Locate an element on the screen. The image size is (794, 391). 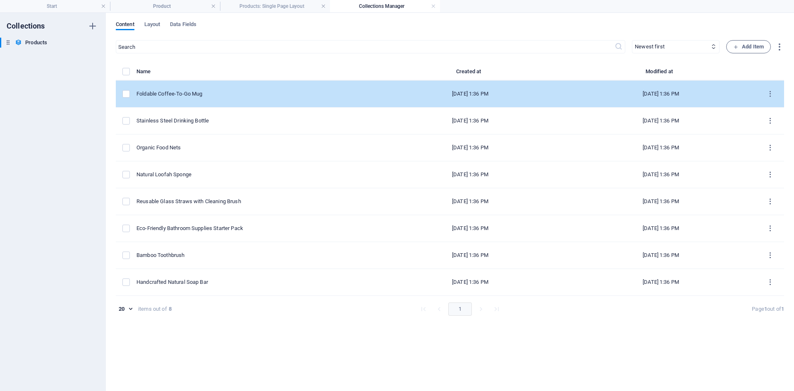
button: page 1 is located at coordinates (460, 309).